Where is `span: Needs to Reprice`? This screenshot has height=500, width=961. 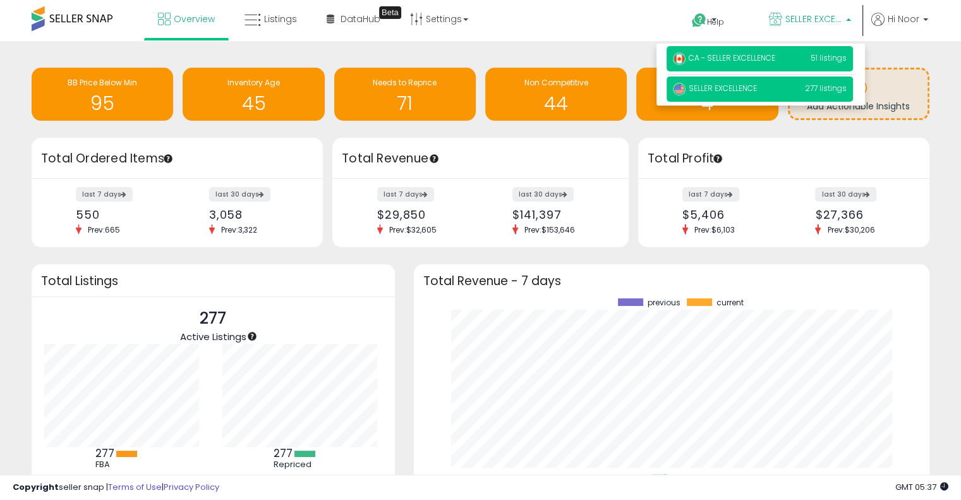 span: Needs to Reprice is located at coordinates (404, 82).